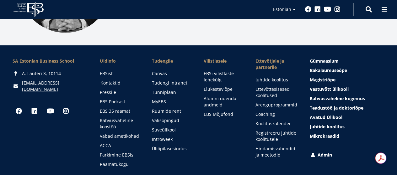  What do you see at coordinates (171, 140) in the screenshot?
I see `a: Introweek` at bounding box center [171, 140].